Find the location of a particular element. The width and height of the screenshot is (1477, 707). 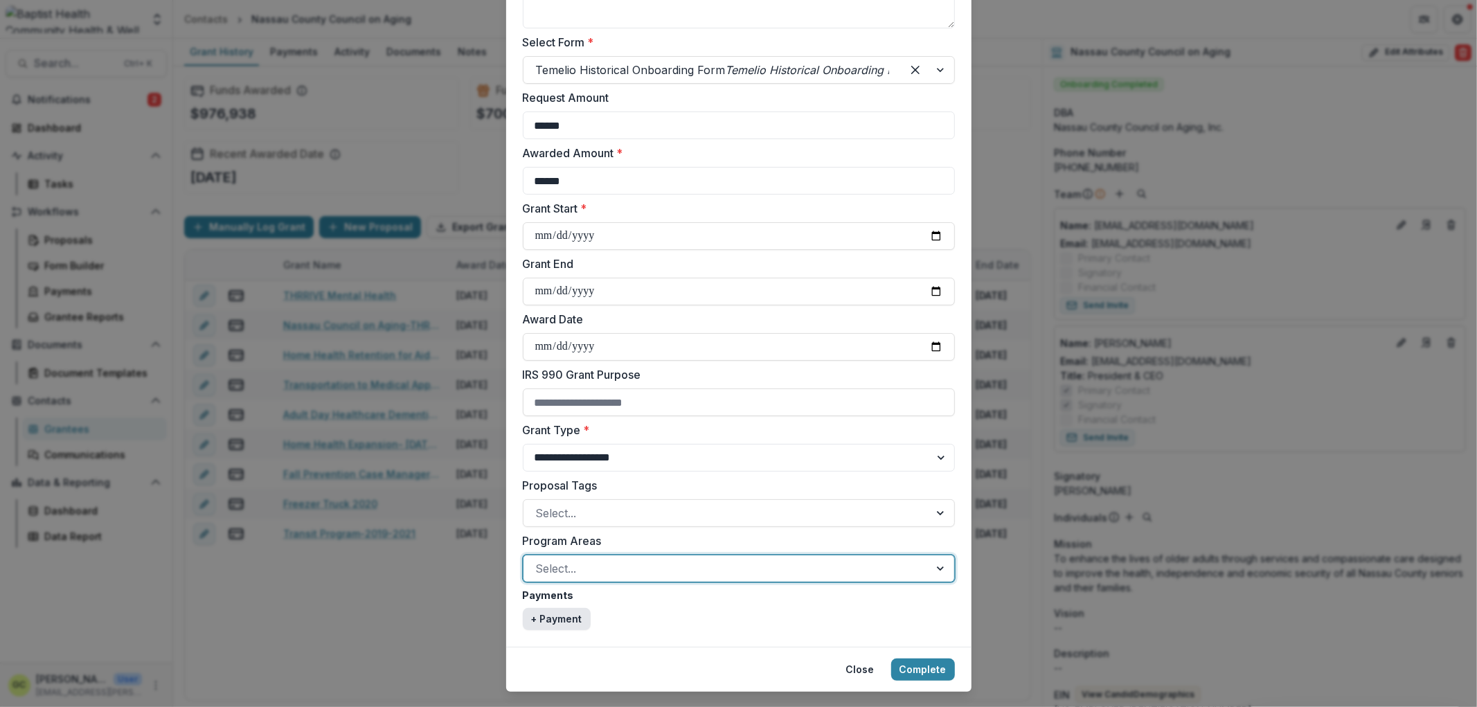

label: Grant End is located at coordinates (734, 264).